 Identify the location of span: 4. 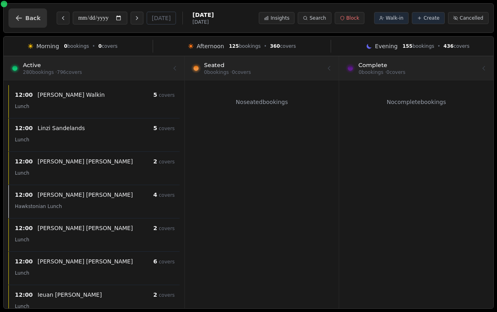
(156, 195).